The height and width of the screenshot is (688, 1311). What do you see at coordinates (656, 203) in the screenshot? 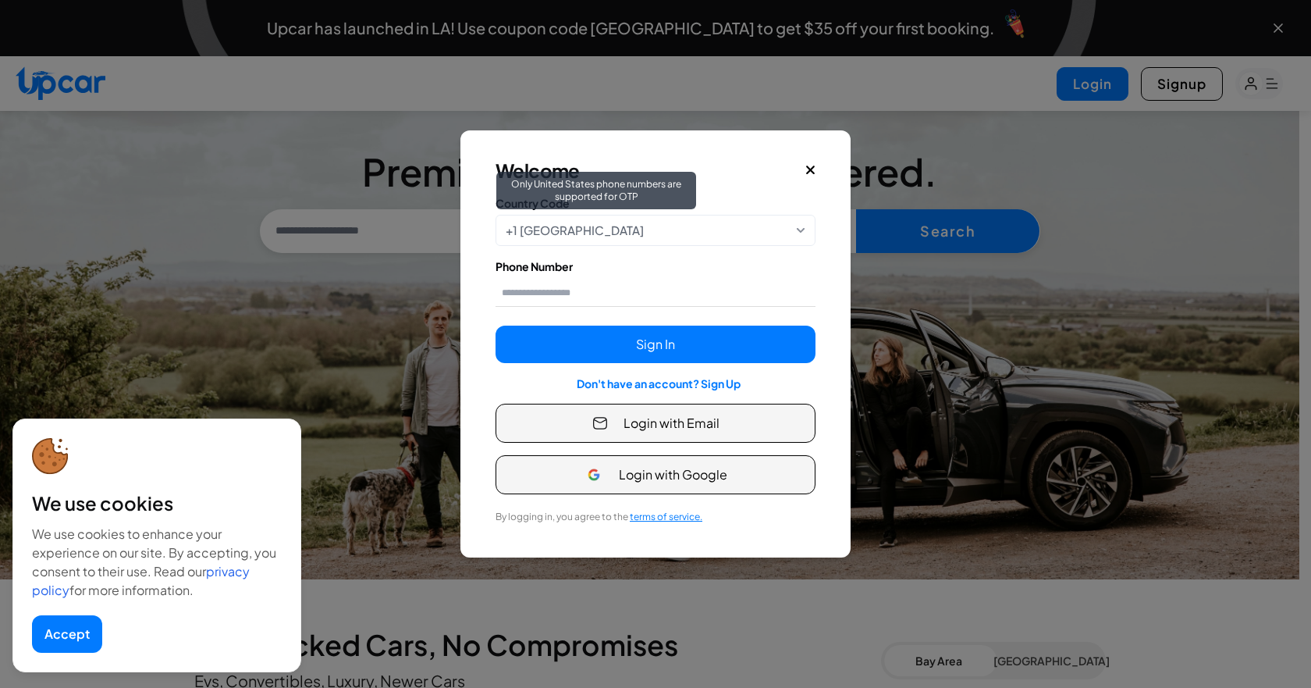
I see `label: Country Code` at bounding box center [656, 203].